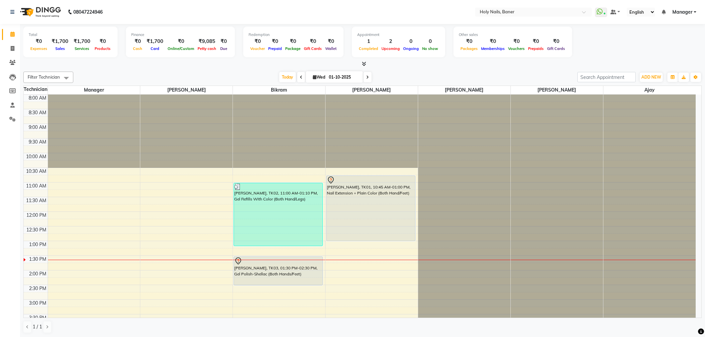 This screenshot has width=705, height=337. Describe the element at coordinates (430, 49) in the screenshot. I see `span: No show` at that location.